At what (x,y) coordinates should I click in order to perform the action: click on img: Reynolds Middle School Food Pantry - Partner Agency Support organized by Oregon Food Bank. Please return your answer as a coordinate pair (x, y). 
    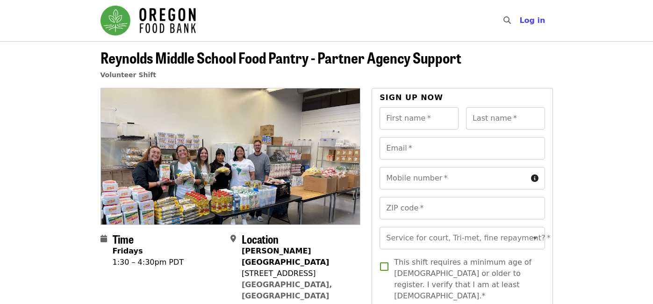
    Looking at the image, I should click on (230, 156).